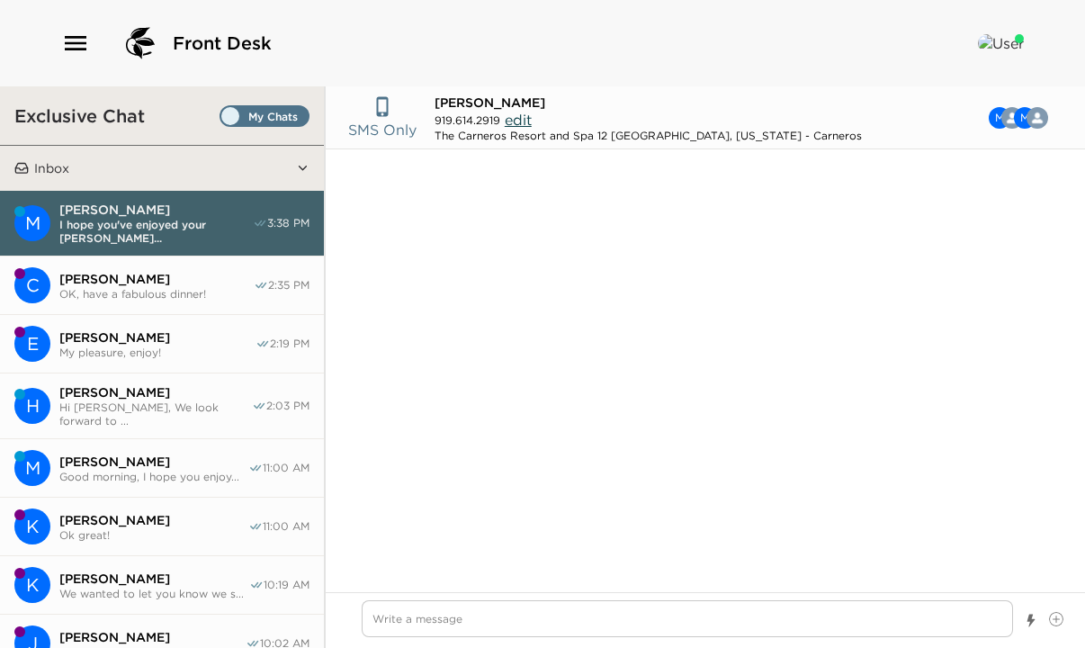 The height and width of the screenshot is (648, 1085). I want to click on button: Inbox, so click(162, 168).